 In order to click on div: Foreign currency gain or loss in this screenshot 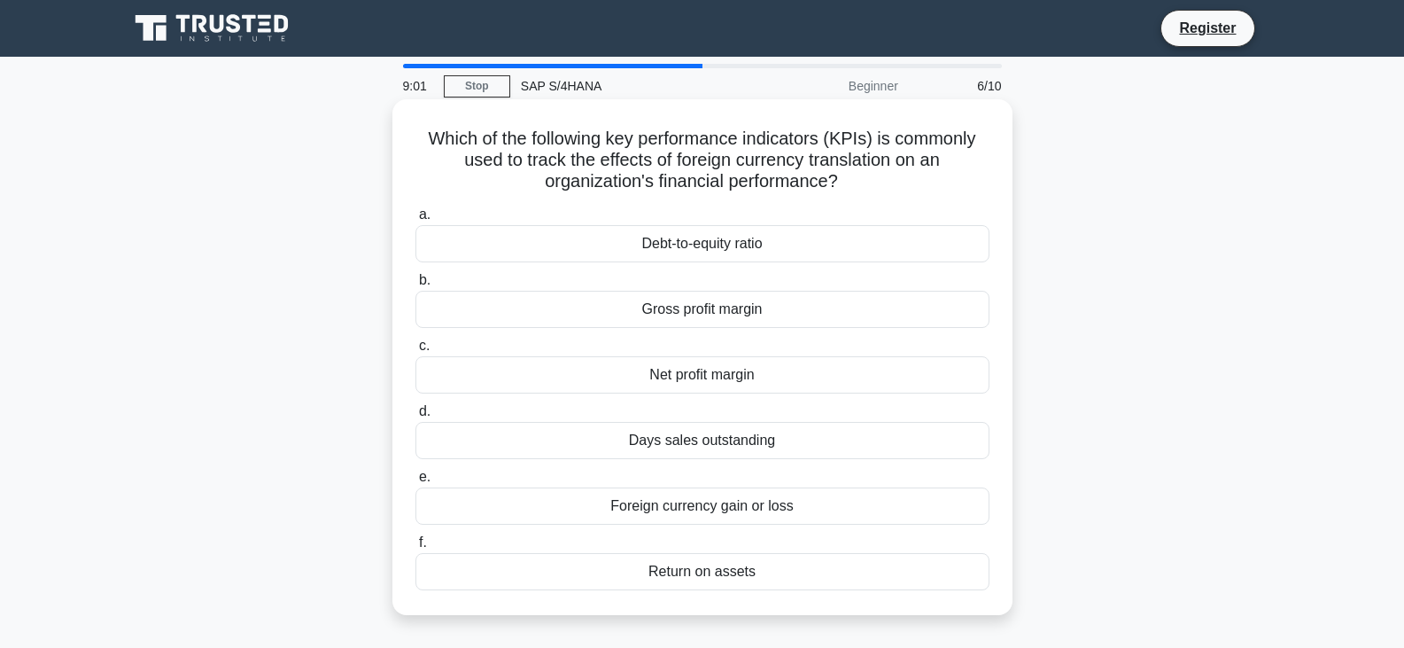, I will do `click(703, 506)`.